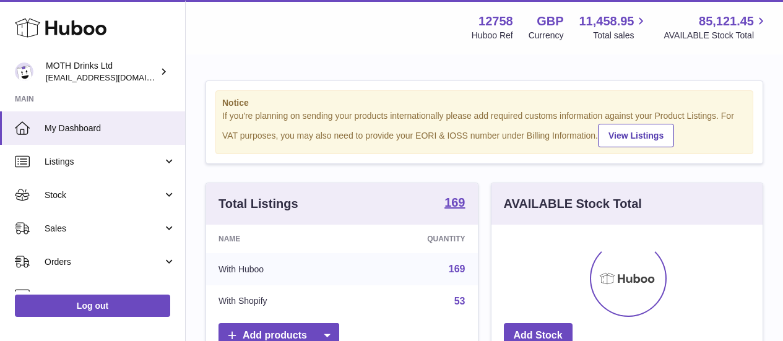 This screenshot has height=341, width=783. Describe the element at coordinates (716, 35) in the screenshot. I see `span: AVAILABLE Stock Total` at that location.